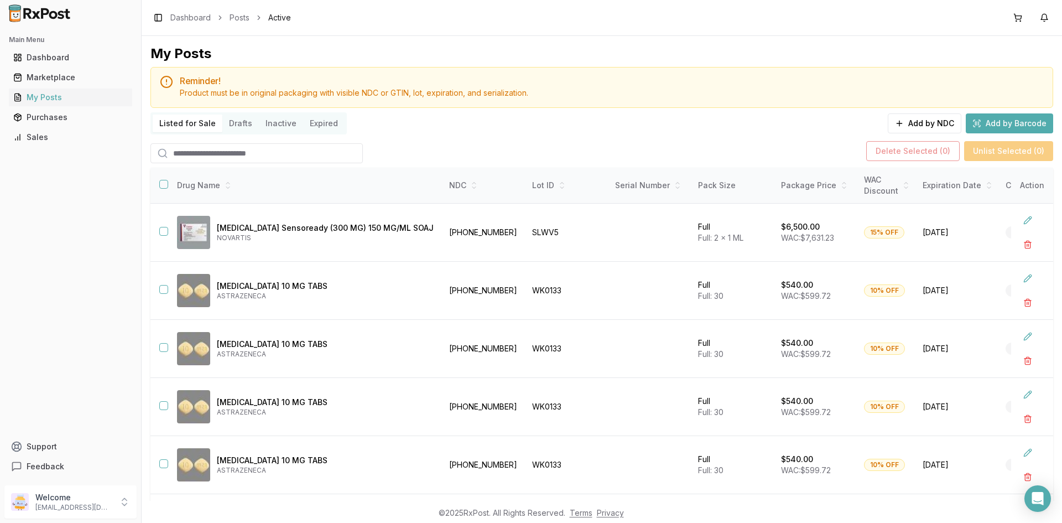 The image size is (1062, 523). I want to click on a: My Posts, so click(70, 97).